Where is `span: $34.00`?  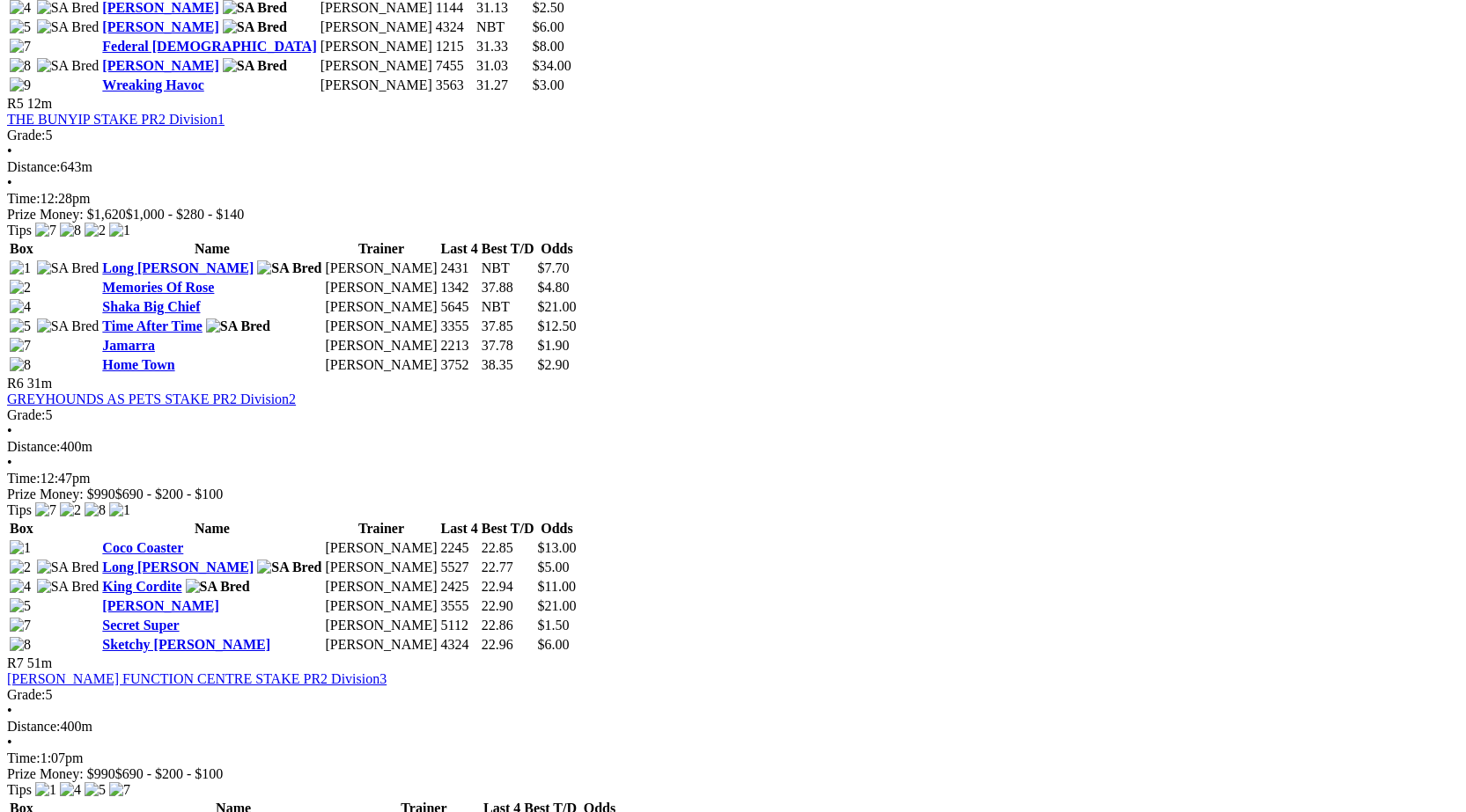 span: $34.00 is located at coordinates (552, 65).